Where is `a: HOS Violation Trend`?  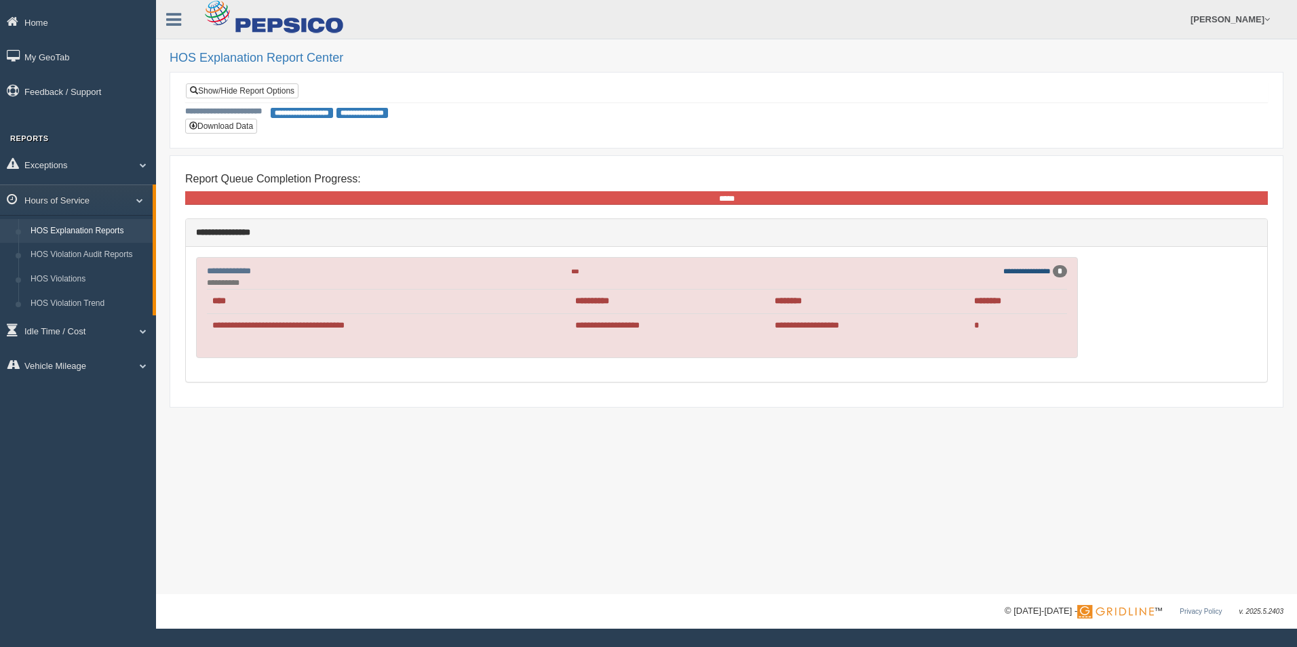
a: HOS Violation Trend is located at coordinates (88, 304).